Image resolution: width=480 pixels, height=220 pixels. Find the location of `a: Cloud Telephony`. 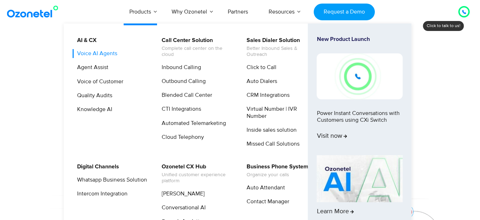

a: Cloud Telephony is located at coordinates (181, 137).